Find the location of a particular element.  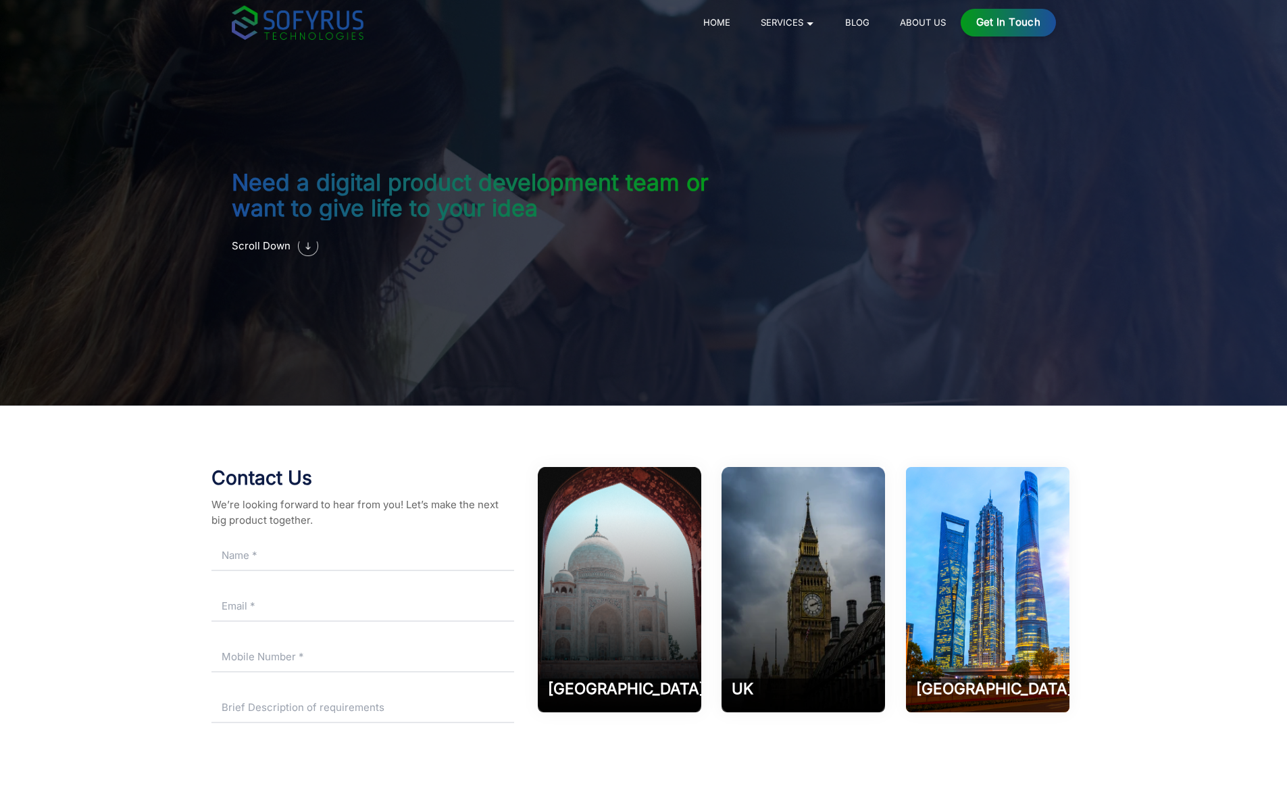

div: Get in Touch is located at coordinates (1008, 22).